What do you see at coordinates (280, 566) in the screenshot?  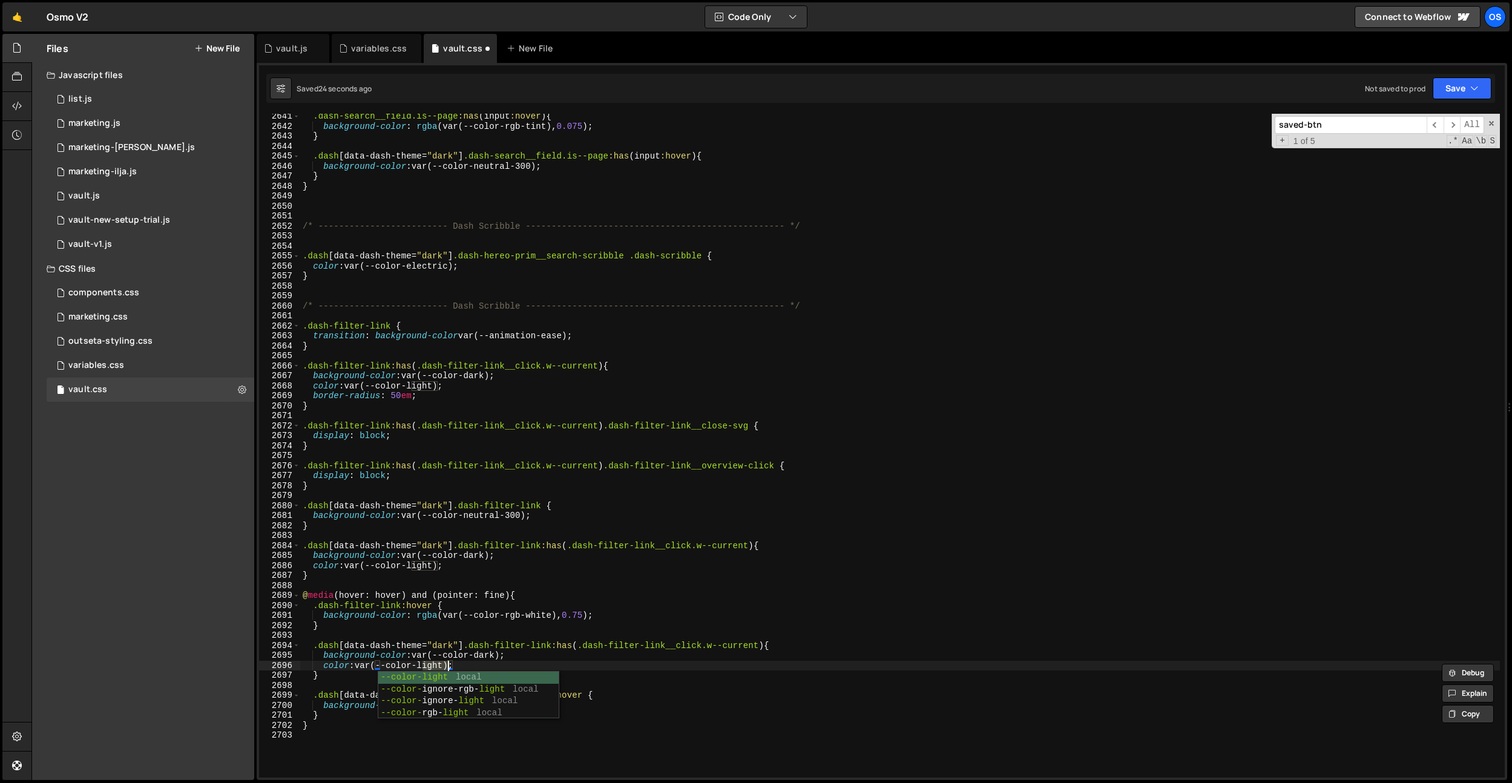 I see `div: 2686` at bounding box center [280, 566].